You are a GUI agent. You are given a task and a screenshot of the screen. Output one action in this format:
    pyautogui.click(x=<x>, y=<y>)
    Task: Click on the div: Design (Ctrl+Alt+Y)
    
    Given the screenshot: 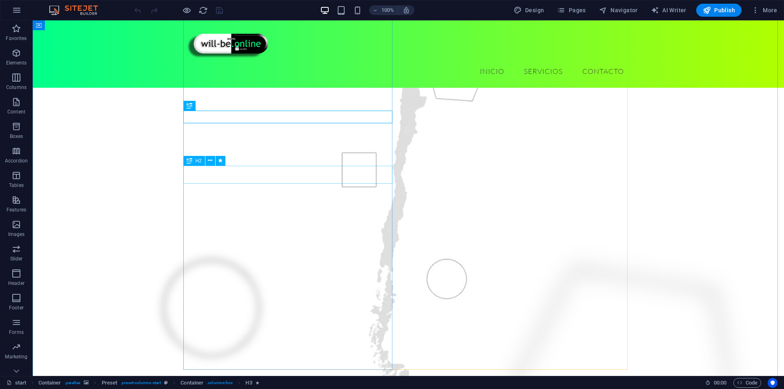 What is the action you would take?
    pyautogui.click(x=528, y=10)
    